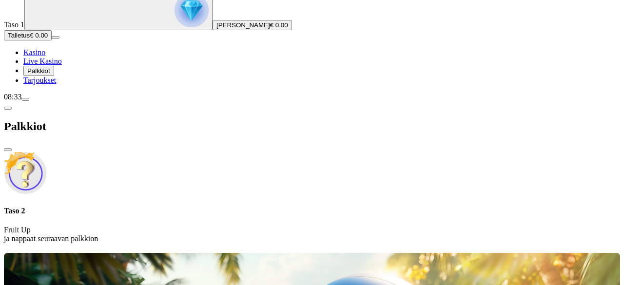 This screenshot has height=285, width=624. What do you see at coordinates (13, 96) in the screenshot?
I see `span: 08:33` at bounding box center [13, 96].